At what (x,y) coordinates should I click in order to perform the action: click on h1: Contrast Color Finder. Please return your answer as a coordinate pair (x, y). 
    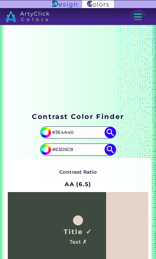
    Looking at the image, I should click on (78, 117).